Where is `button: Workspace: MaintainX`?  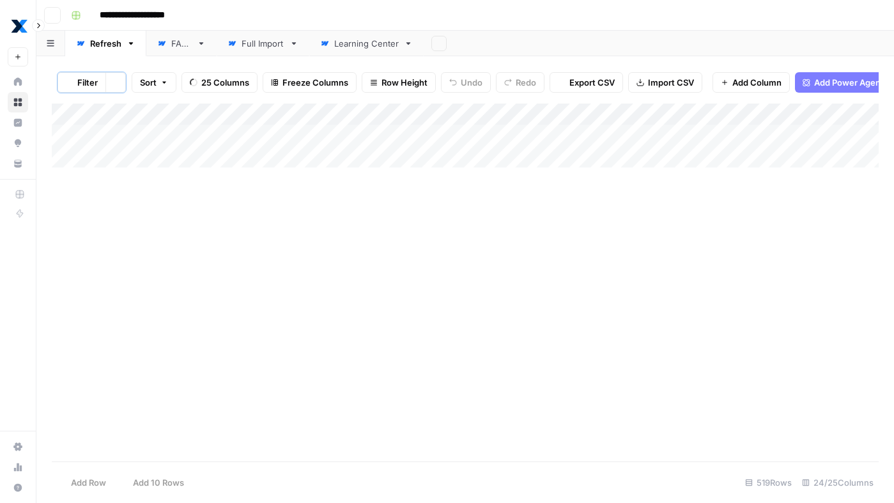 button: Workspace: MaintainX is located at coordinates (18, 26).